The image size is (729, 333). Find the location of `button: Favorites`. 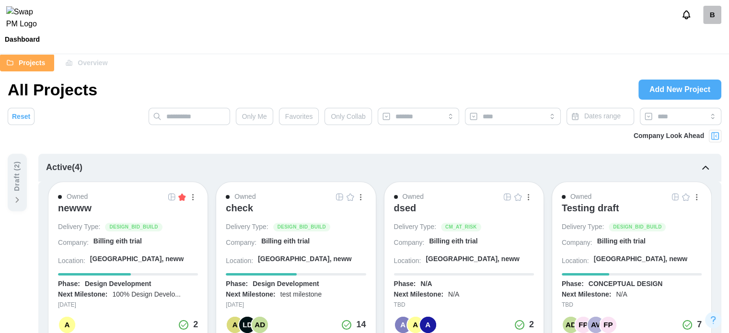

button: Favorites is located at coordinates (299, 117).